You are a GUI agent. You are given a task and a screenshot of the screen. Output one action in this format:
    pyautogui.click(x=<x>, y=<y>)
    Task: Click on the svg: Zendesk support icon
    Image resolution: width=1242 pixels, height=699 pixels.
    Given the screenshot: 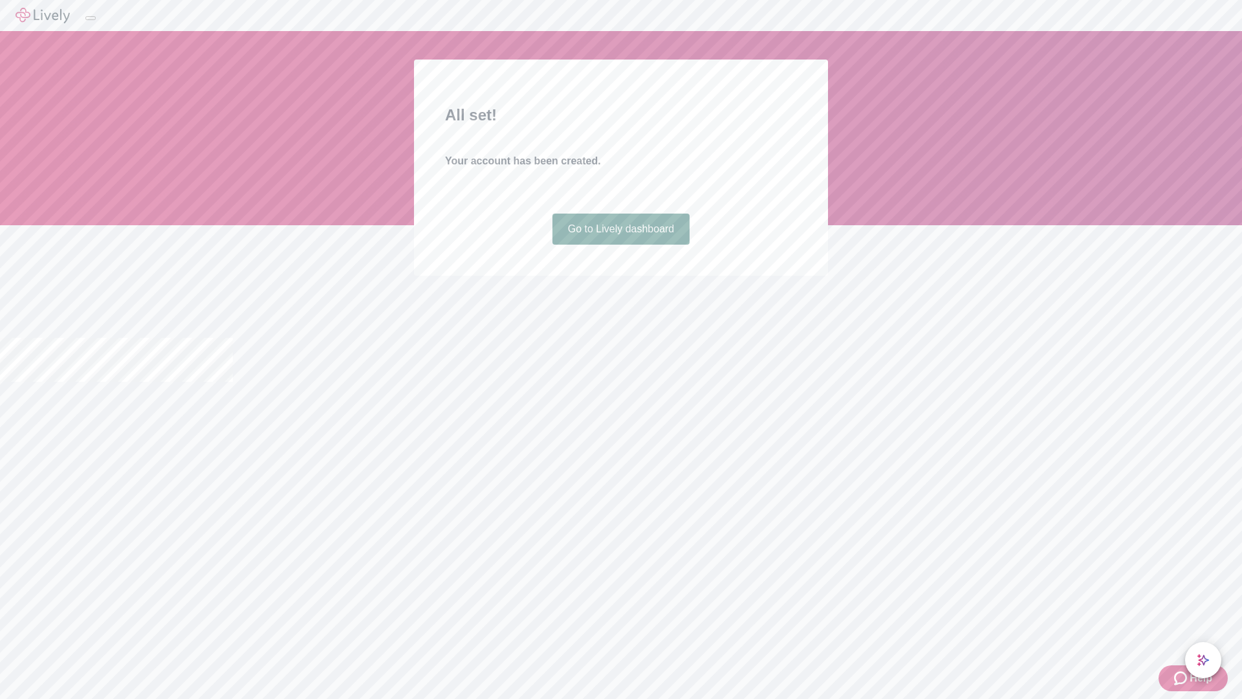 What is the action you would take?
    pyautogui.click(x=1182, y=678)
    